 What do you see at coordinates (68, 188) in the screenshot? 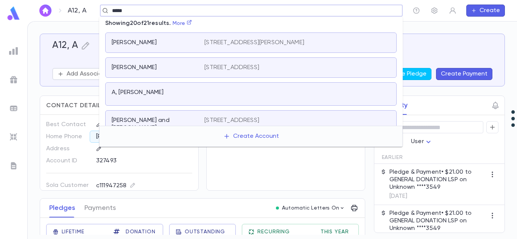
I see `p: Sola Customer ID` at bounding box center [68, 188].